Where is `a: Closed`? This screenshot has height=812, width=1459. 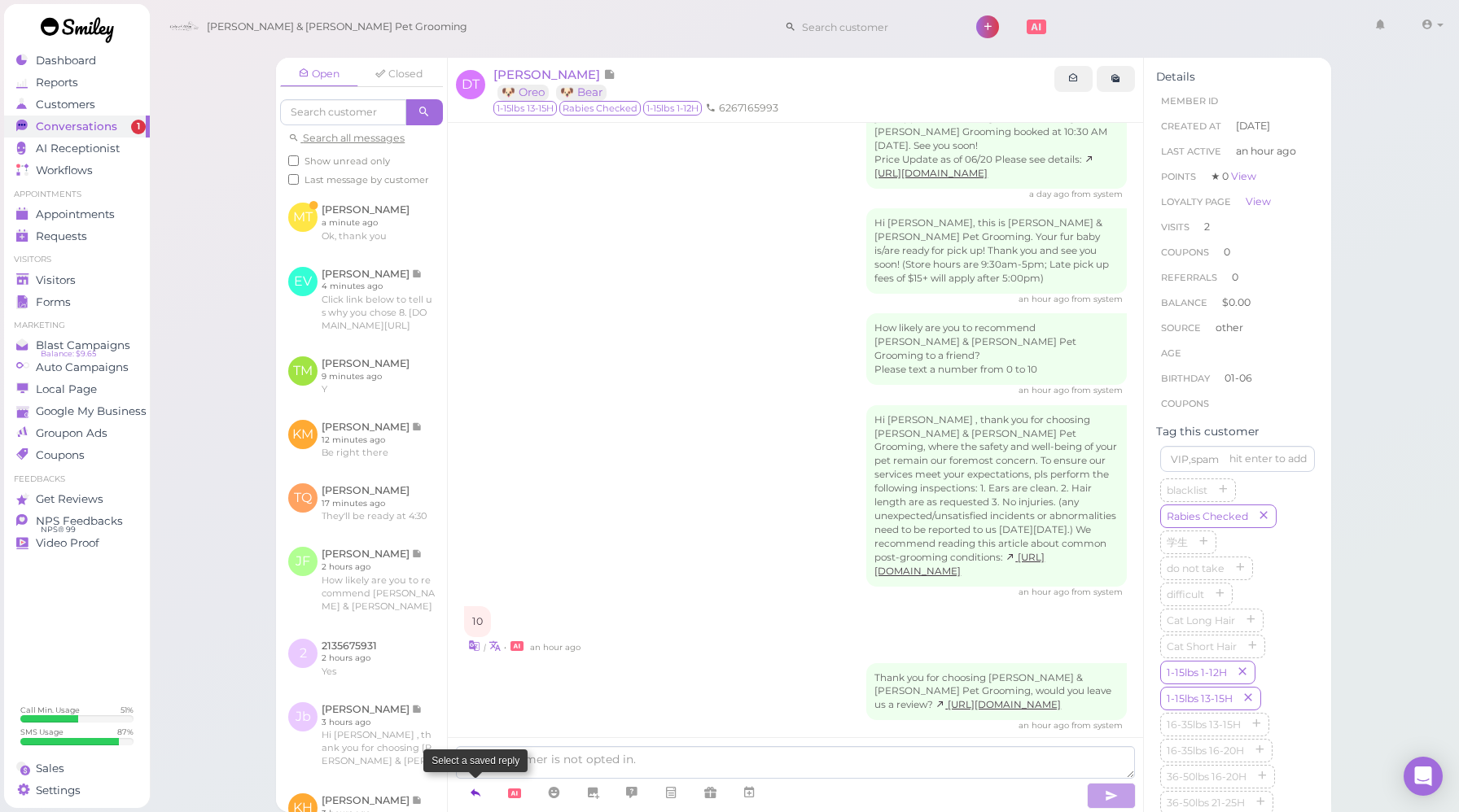
a: Closed is located at coordinates (399, 74).